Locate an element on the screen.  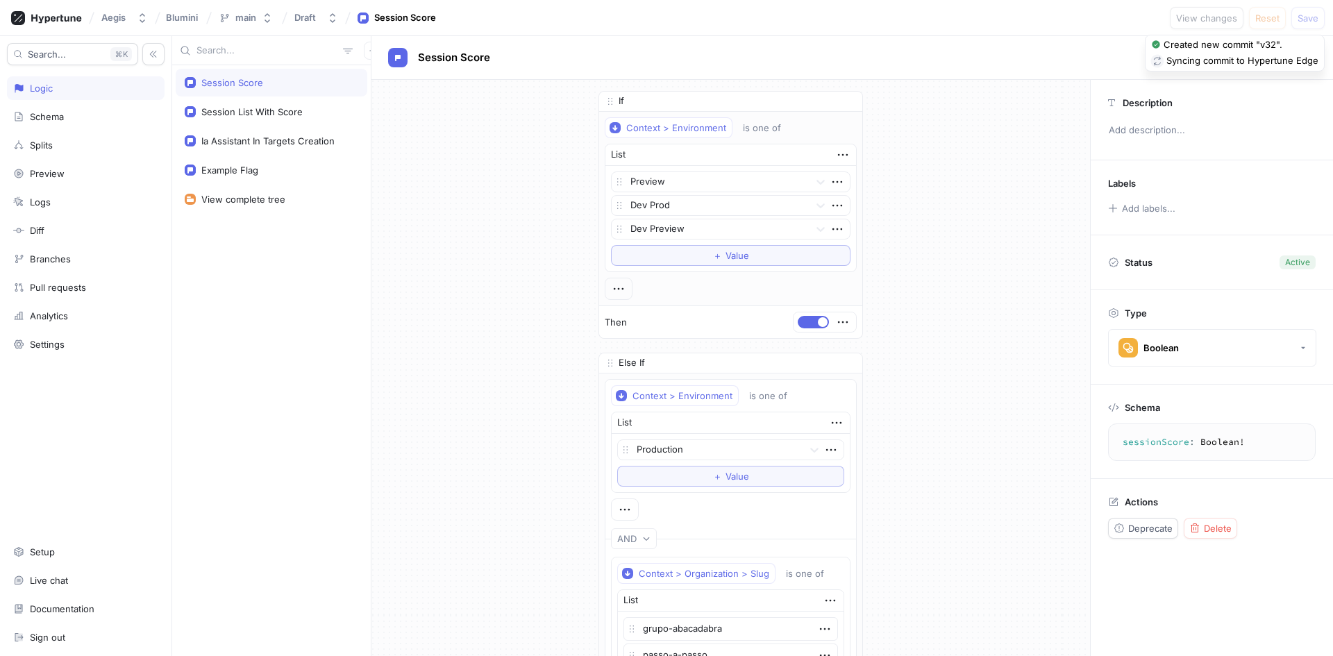
div: Schema is located at coordinates (47, 117).